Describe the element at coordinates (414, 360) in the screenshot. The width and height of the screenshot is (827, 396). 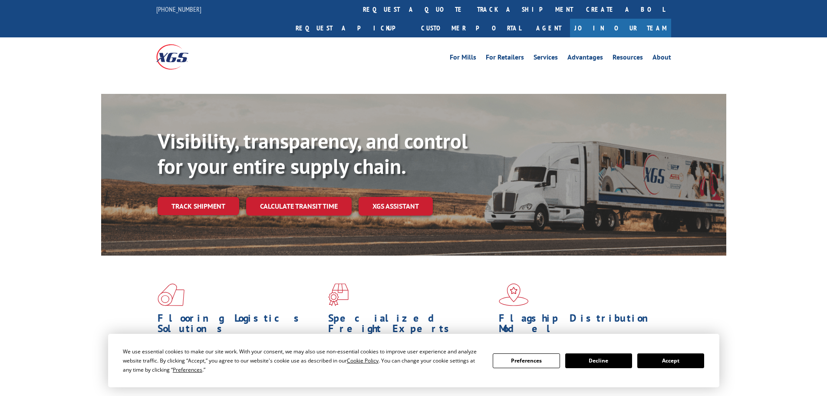
I see `div: Cookie Consent Prompt` at that location.